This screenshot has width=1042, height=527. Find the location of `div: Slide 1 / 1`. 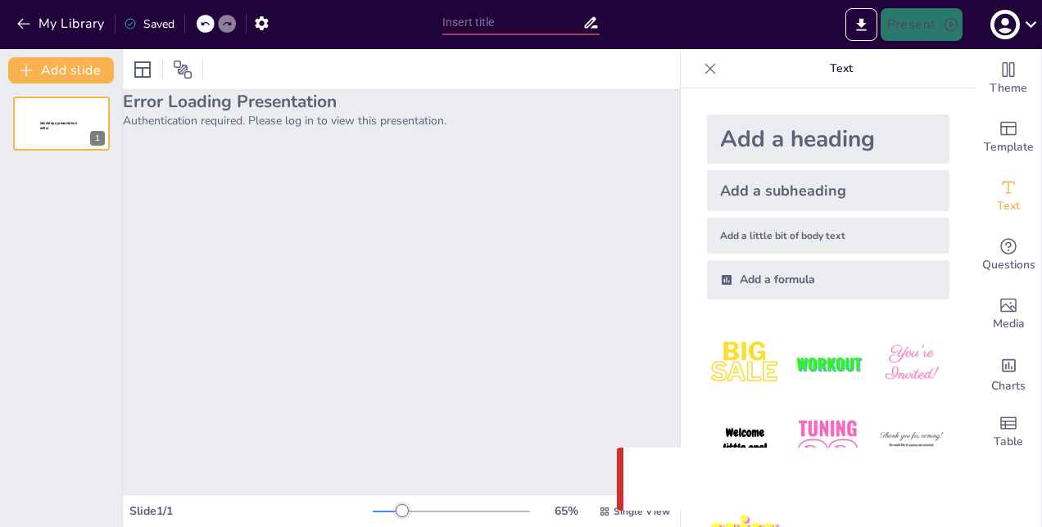

div: Slide 1 / 1 is located at coordinates (251, 511).